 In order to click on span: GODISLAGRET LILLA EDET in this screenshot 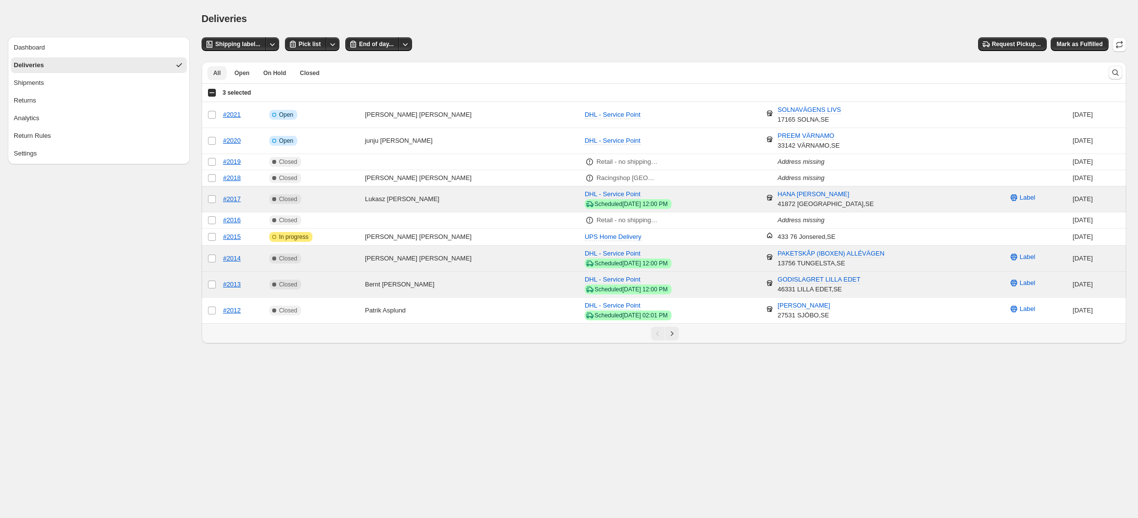, I will do `click(819, 280)`.